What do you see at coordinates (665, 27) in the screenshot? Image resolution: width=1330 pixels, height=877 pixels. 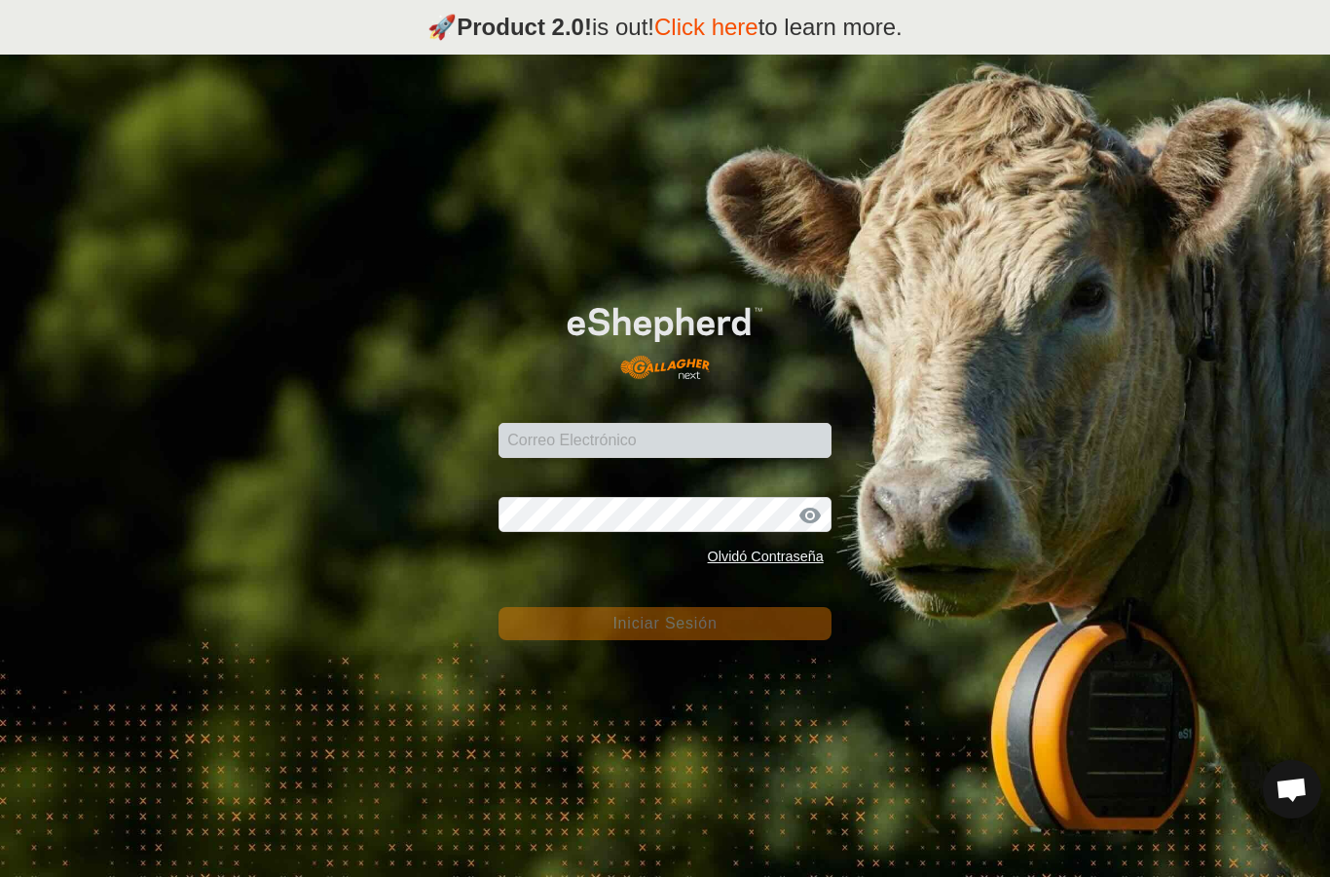 I see `p: 🚀 is out! to learn more.` at bounding box center [665, 27].